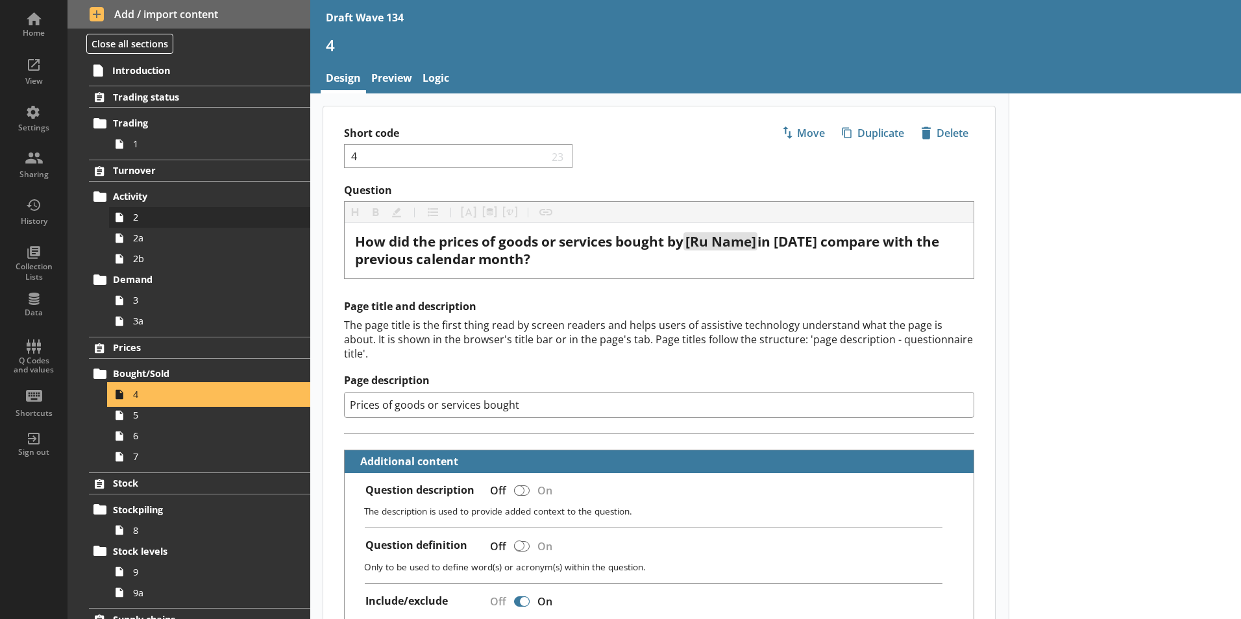 Image resolution: width=1241 pixels, height=619 pixels. I want to click on span: Stockpiling, so click(192, 509).